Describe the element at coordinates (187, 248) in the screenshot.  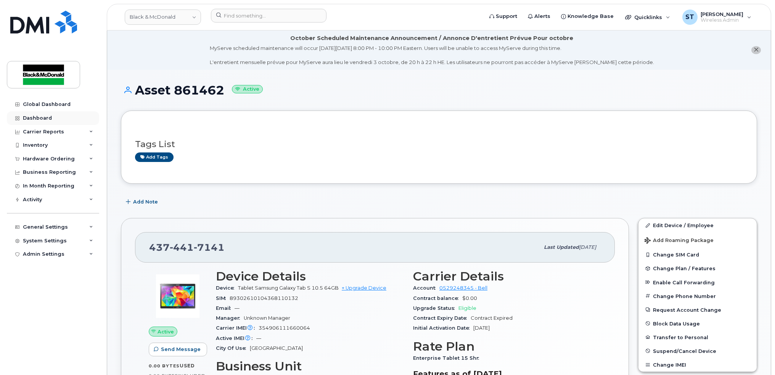
I see `span: 437` at that location.